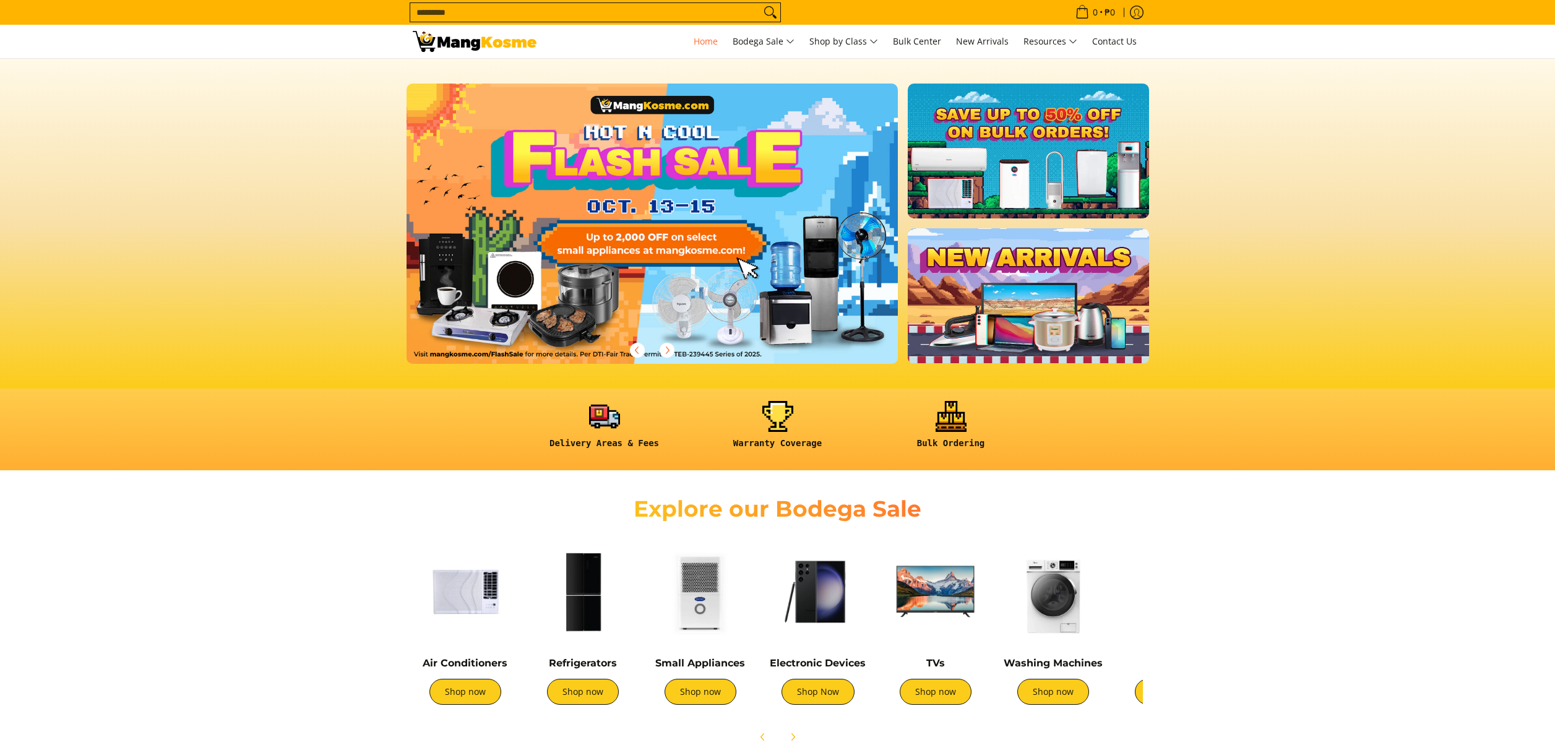 The height and width of the screenshot is (745, 1555). What do you see at coordinates (764, 41) in the screenshot?
I see `a: Bodega Sale` at bounding box center [764, 41].